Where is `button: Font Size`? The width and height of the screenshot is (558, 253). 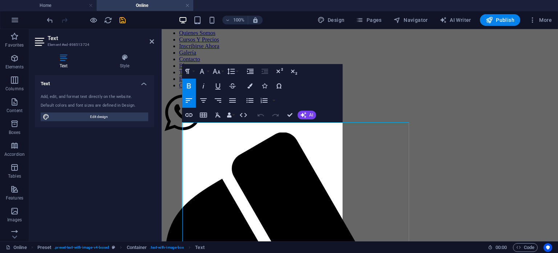
button: Font Size is located at coordinates (218, 71).